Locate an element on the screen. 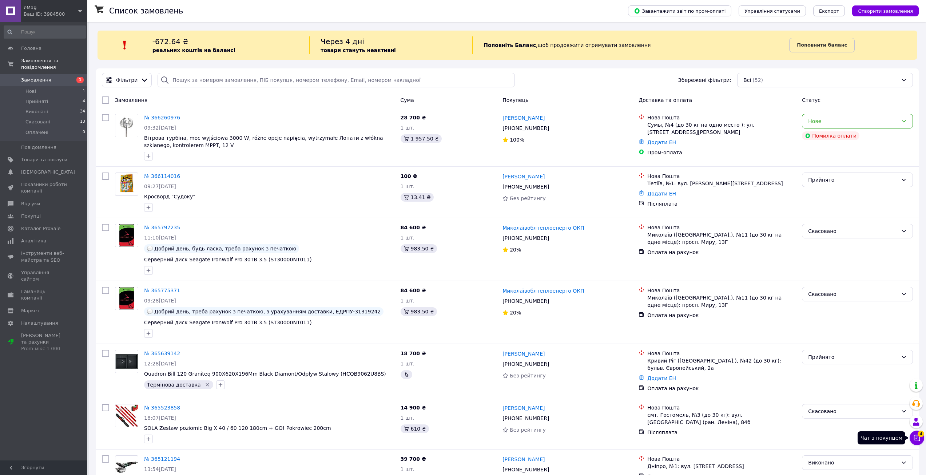 This screenshot has width=926, height=475. span: 34 is located at coordinates (83, 112).